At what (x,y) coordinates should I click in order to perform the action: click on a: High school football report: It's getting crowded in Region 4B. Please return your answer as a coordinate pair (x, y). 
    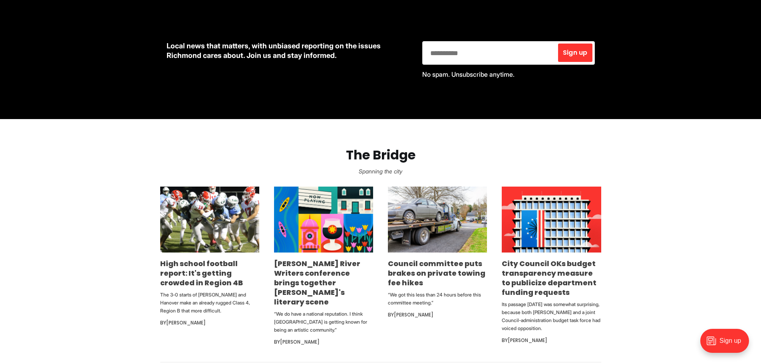
    Looking at the image, I should click on (201, 273).